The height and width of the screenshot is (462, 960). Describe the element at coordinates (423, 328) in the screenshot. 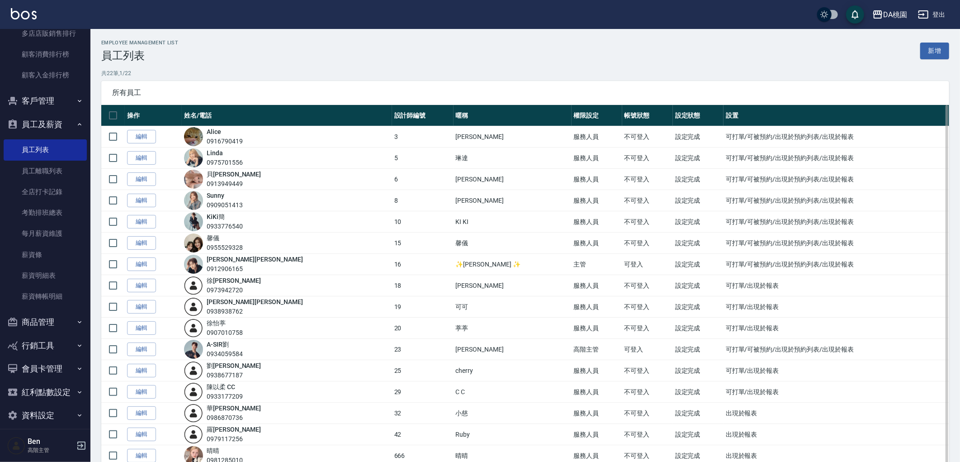

I see `td: 20` at that location.